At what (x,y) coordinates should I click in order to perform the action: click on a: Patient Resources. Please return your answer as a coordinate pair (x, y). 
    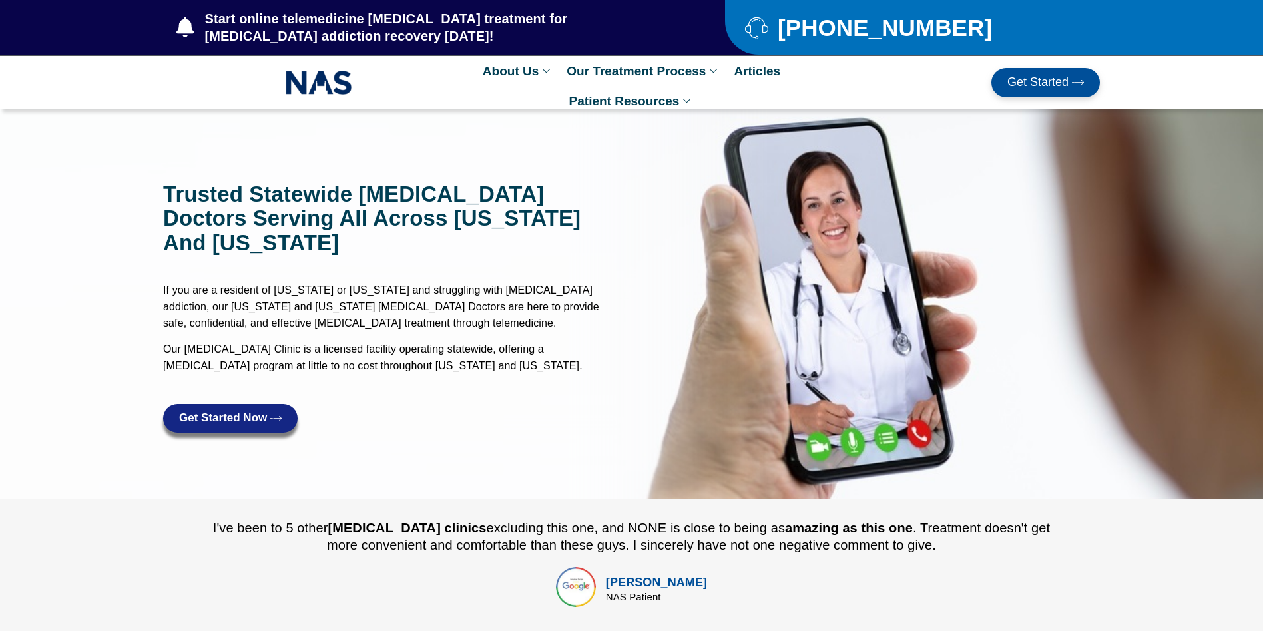
    Looking at the image, I should click on (632, 101).